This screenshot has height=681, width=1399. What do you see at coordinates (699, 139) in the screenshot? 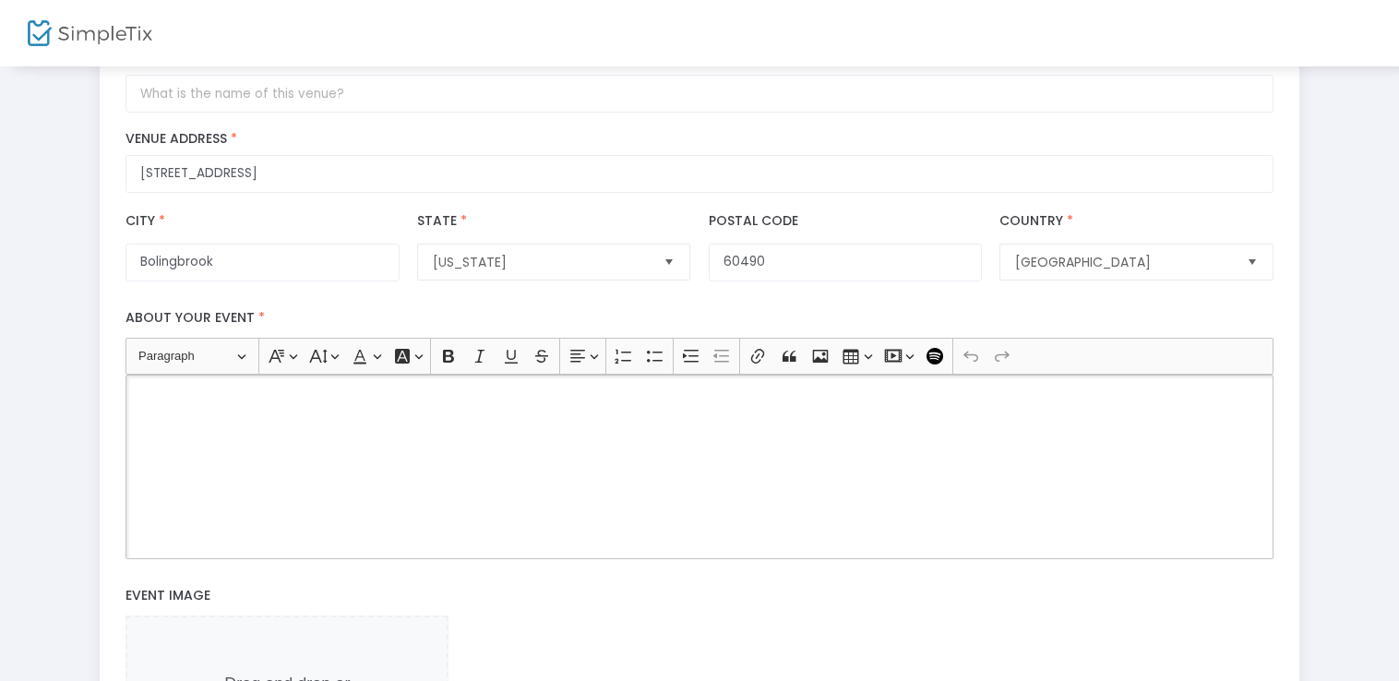
I see `label: Venue Address` at bounding box center [699, 139].